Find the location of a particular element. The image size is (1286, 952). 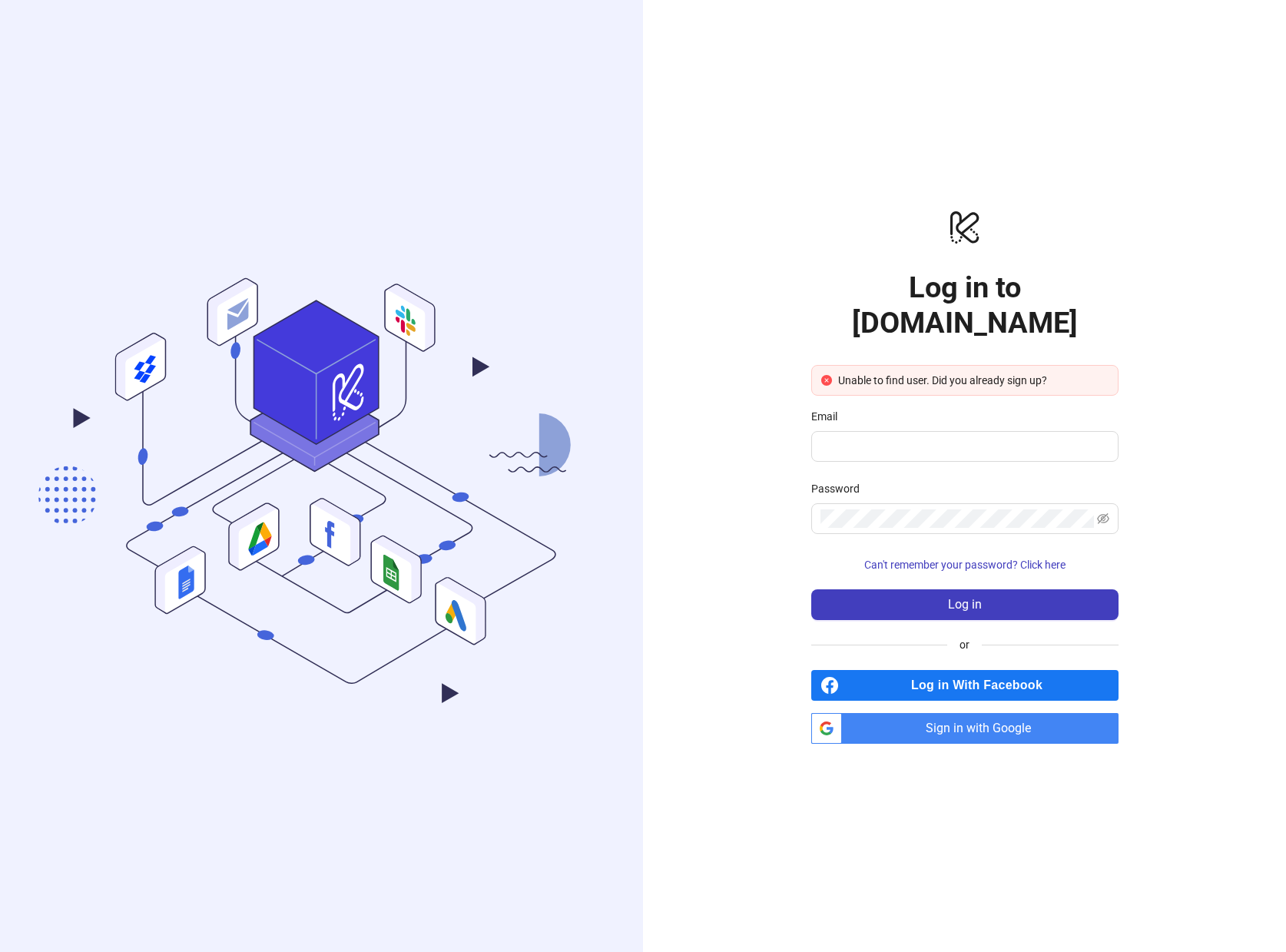

label: Password is located at coordinates (840, 489).